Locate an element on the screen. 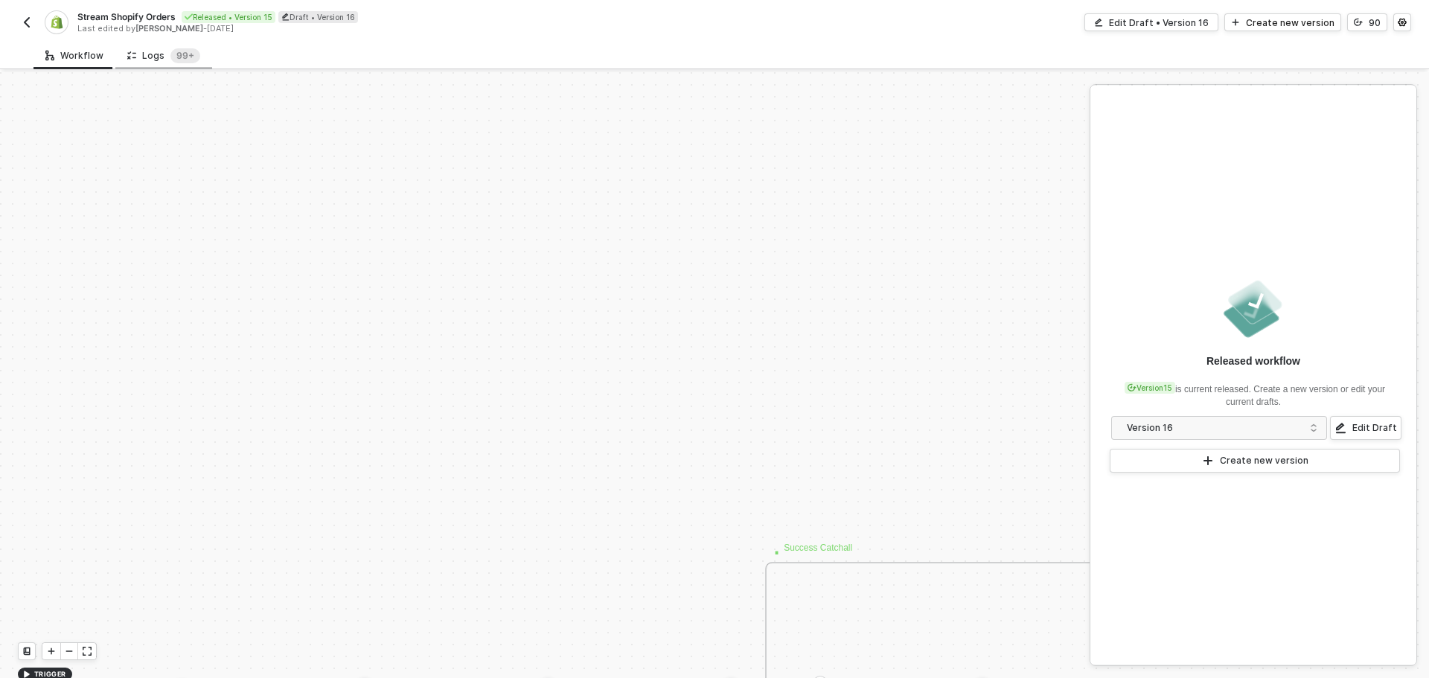  span: icon-expand is located at coordinates (87, 651).